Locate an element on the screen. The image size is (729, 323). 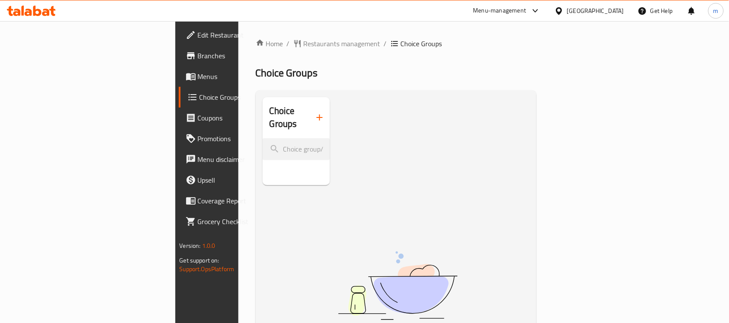
a: Promotions is located at coordinates (238, 139).